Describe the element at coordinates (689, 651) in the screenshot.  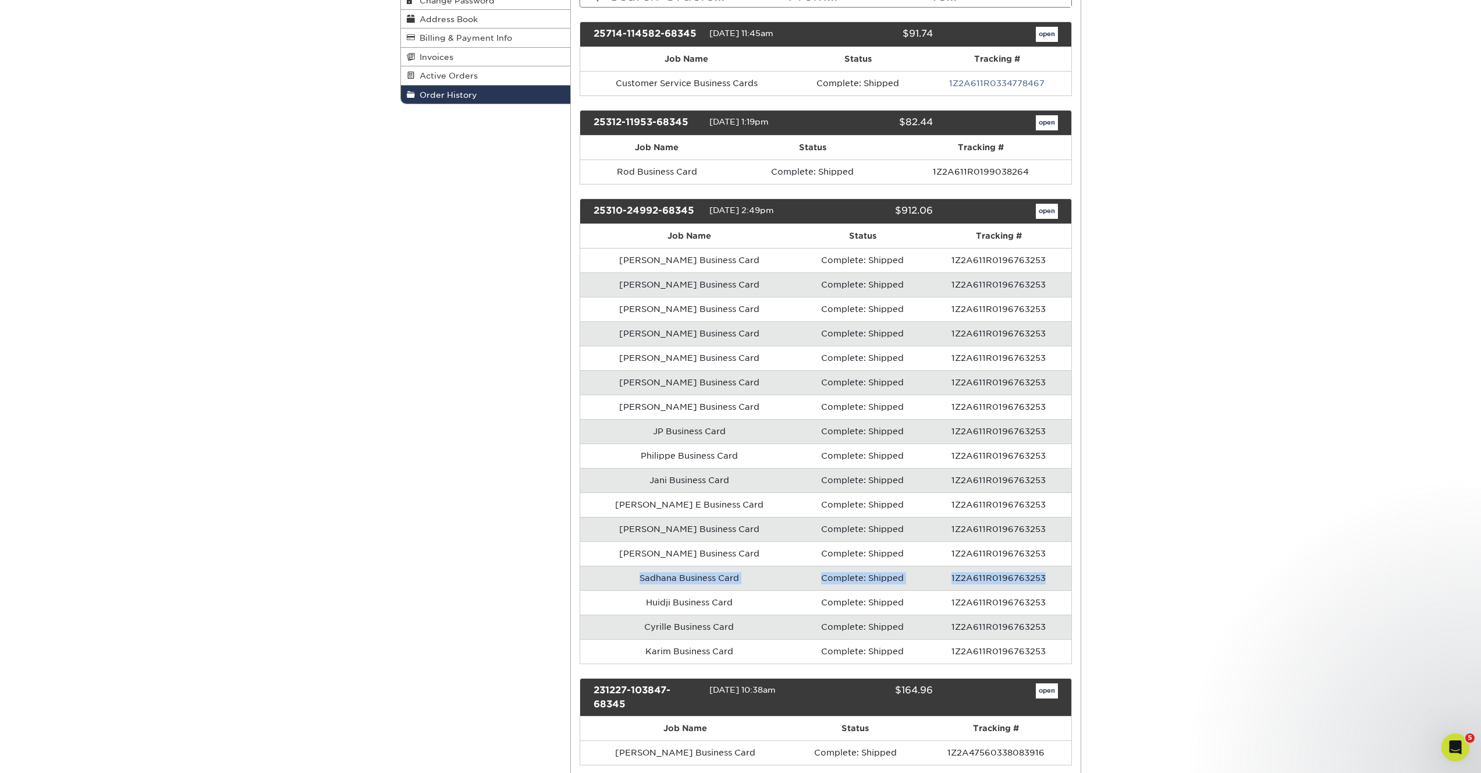
I see `td: Karim Business Card` at that location.